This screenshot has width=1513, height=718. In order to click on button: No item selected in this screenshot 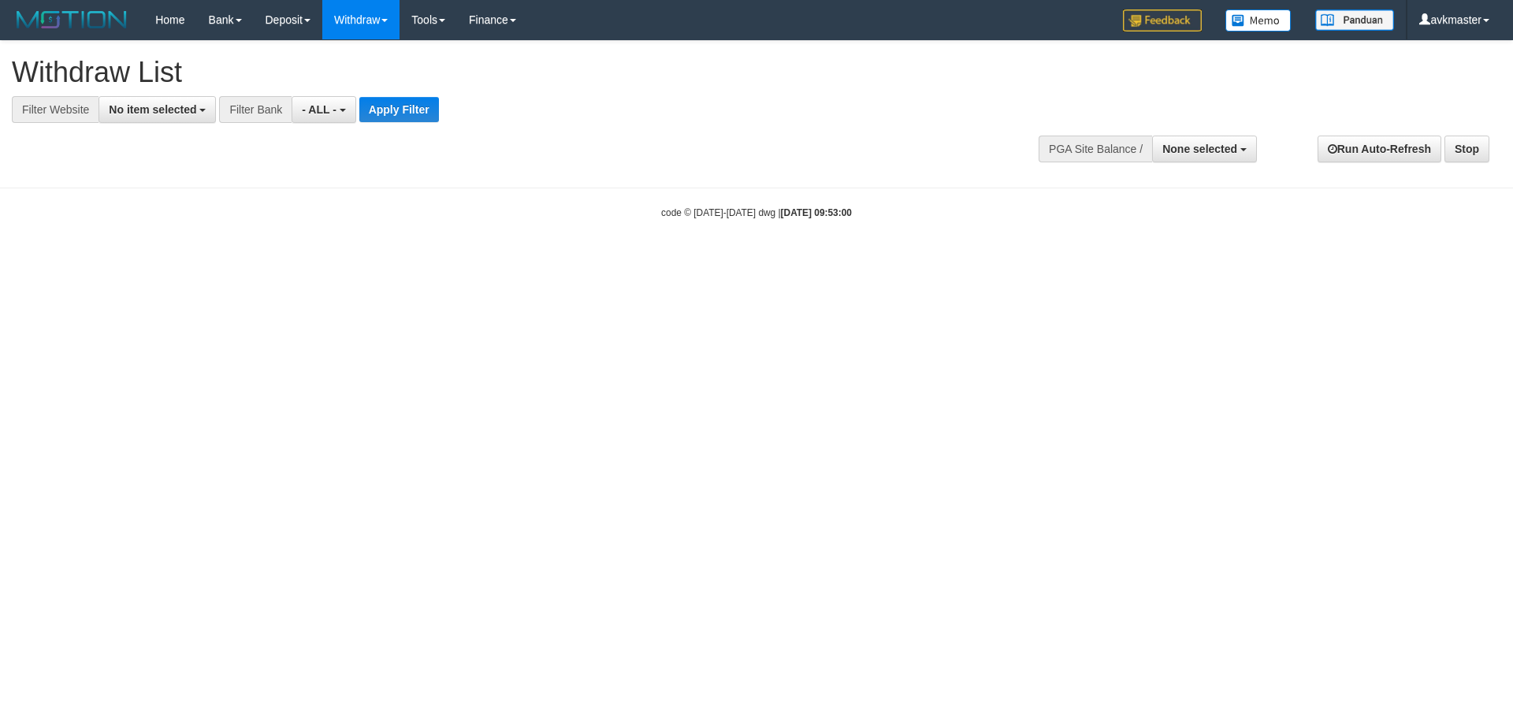, I will do `click(157, 110)`.